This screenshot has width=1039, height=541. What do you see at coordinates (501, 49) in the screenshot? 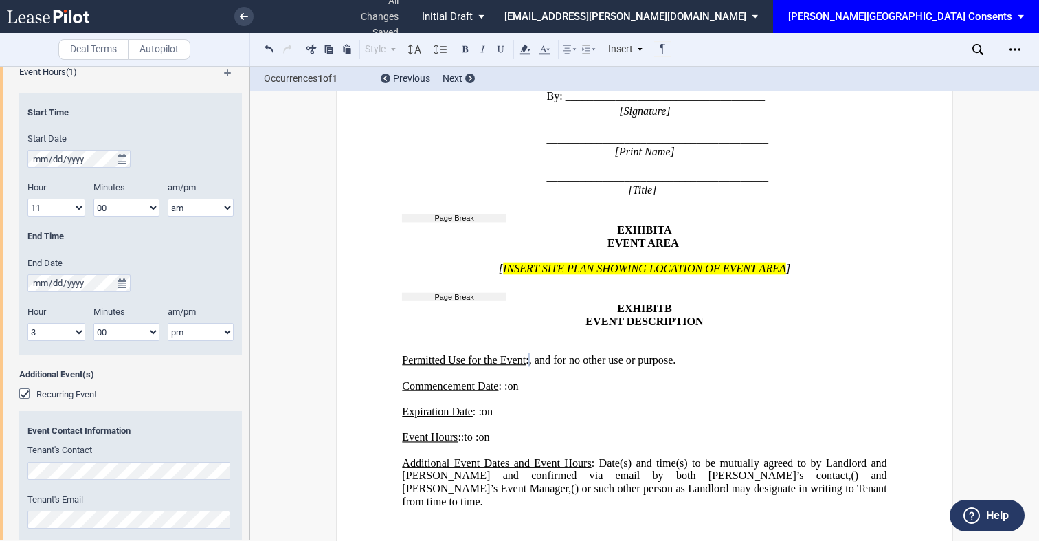
I see `button: Underline` at bounding box center [501, 49].